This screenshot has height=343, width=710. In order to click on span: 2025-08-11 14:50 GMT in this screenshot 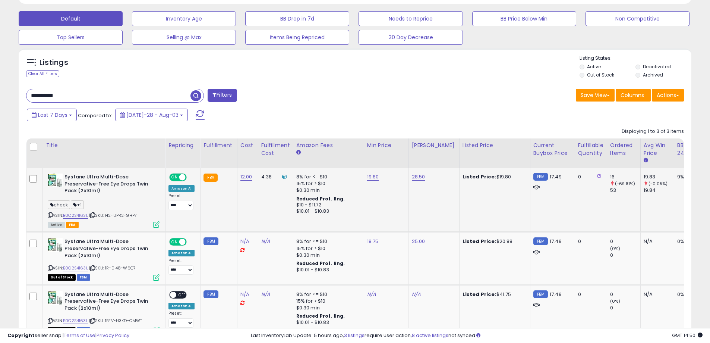, I will do `click(688, 335)`.